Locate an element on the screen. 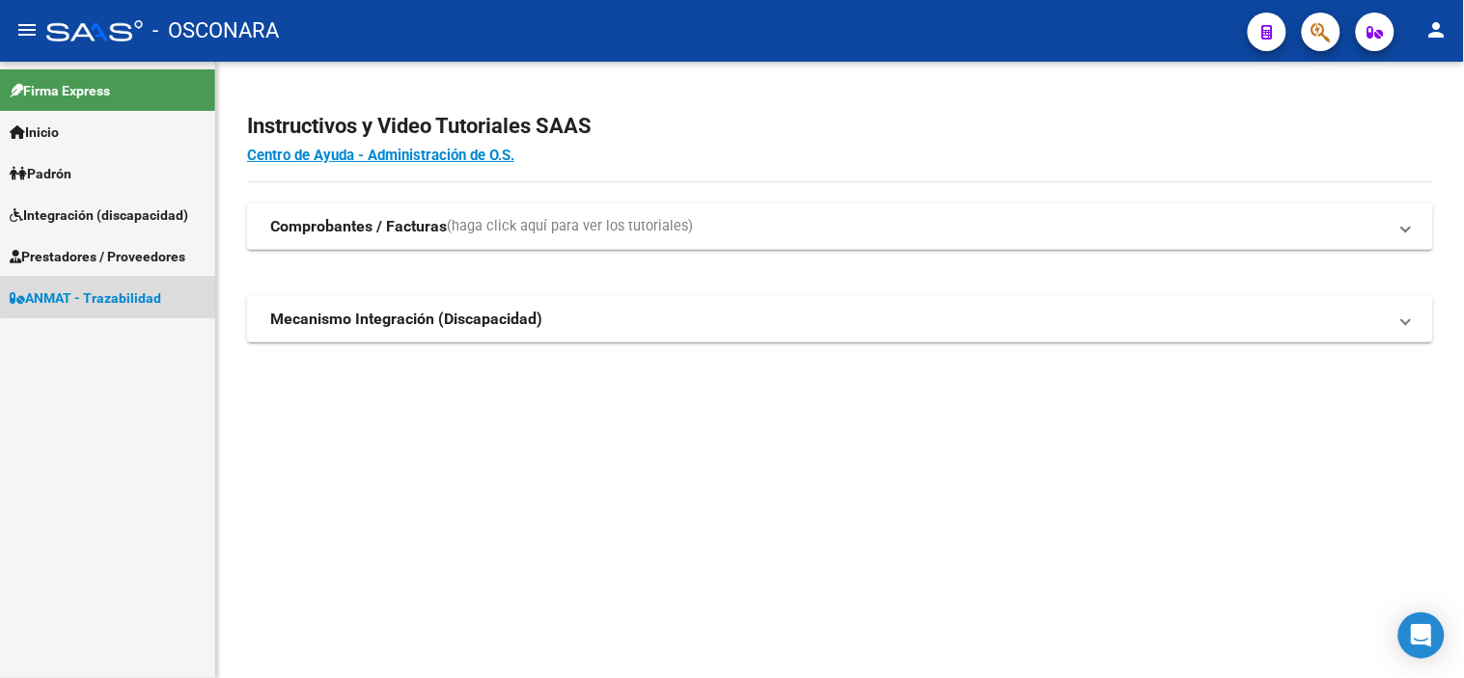  h2: Instructivos y Video Tutoriales SAAS is located at coordinates (839, 126).